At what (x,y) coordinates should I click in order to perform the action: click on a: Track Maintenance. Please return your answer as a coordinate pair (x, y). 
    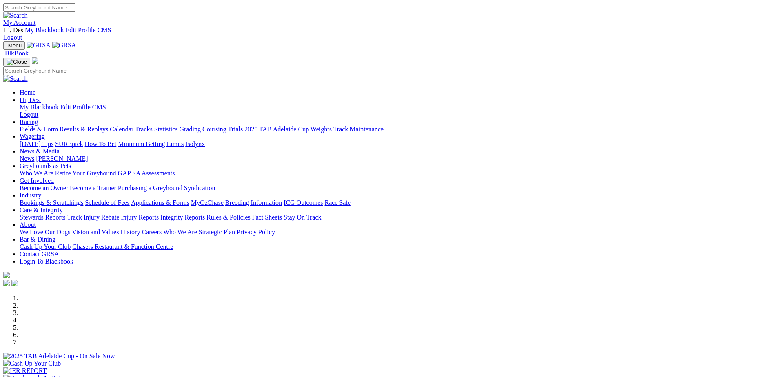
    Looking at the image, I should click on (358, 129).